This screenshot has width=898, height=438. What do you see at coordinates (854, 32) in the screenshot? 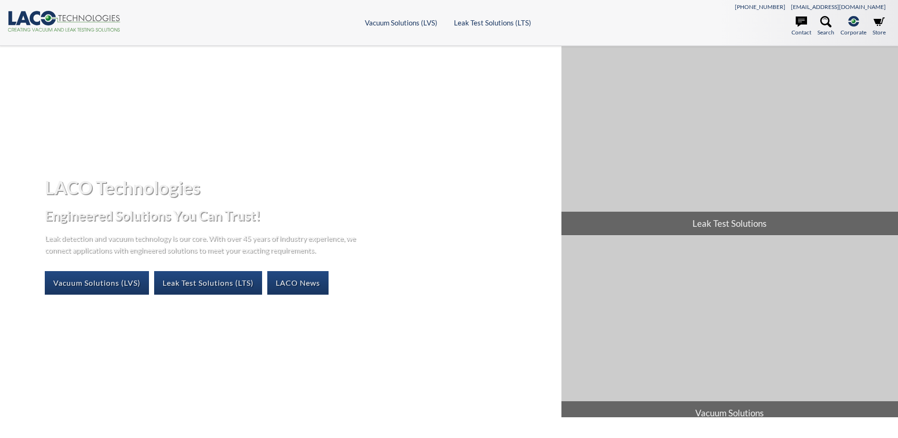
I see `span: Corporate` at bounding box center [854, 32].